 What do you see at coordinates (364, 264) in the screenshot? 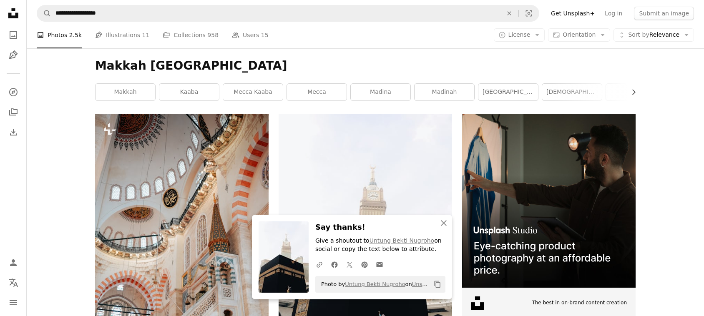
I see `a: Share on Pinterest` at bounding box center [364, 264].